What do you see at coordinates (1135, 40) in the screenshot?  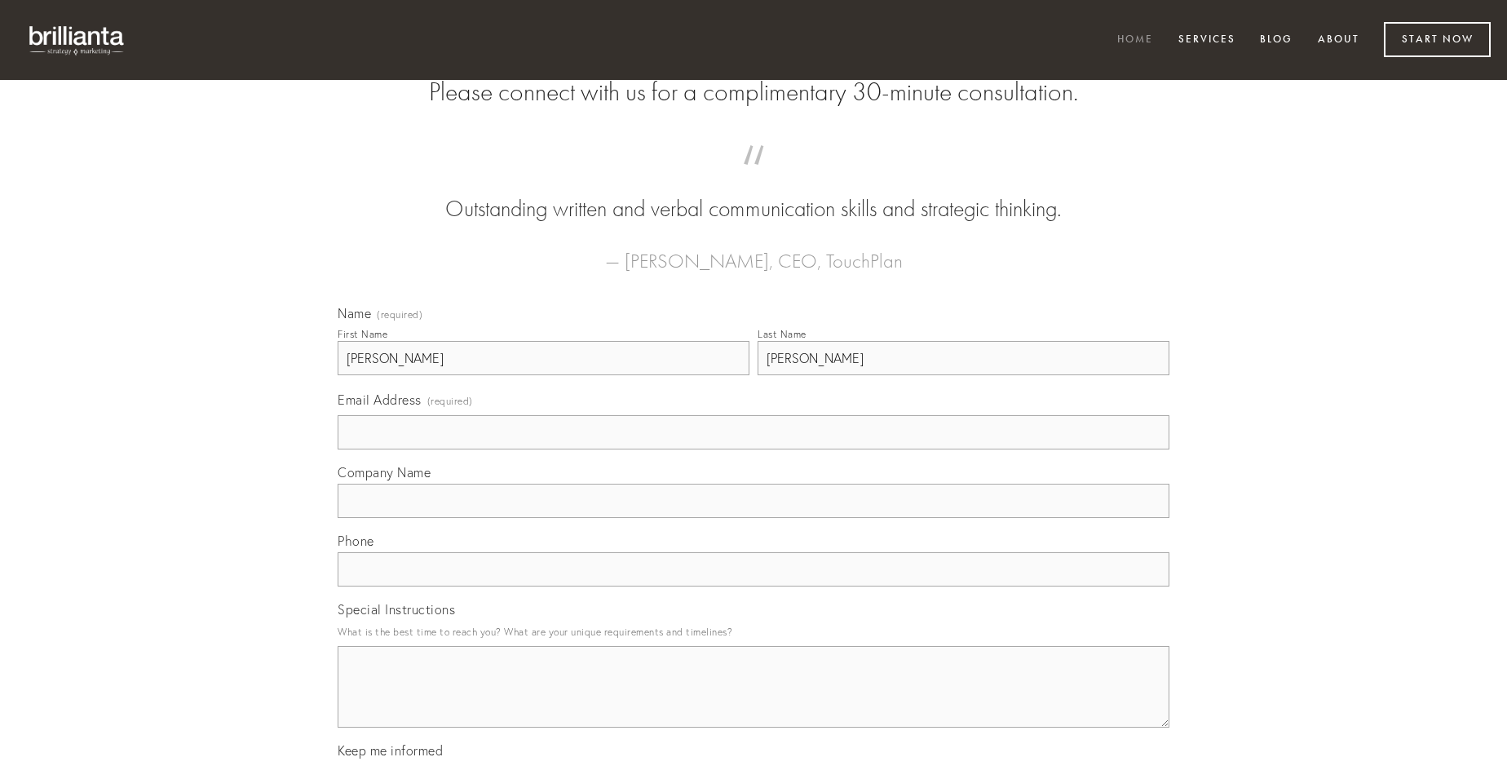 I see `a: Home` at bounding box center [1135, 40].